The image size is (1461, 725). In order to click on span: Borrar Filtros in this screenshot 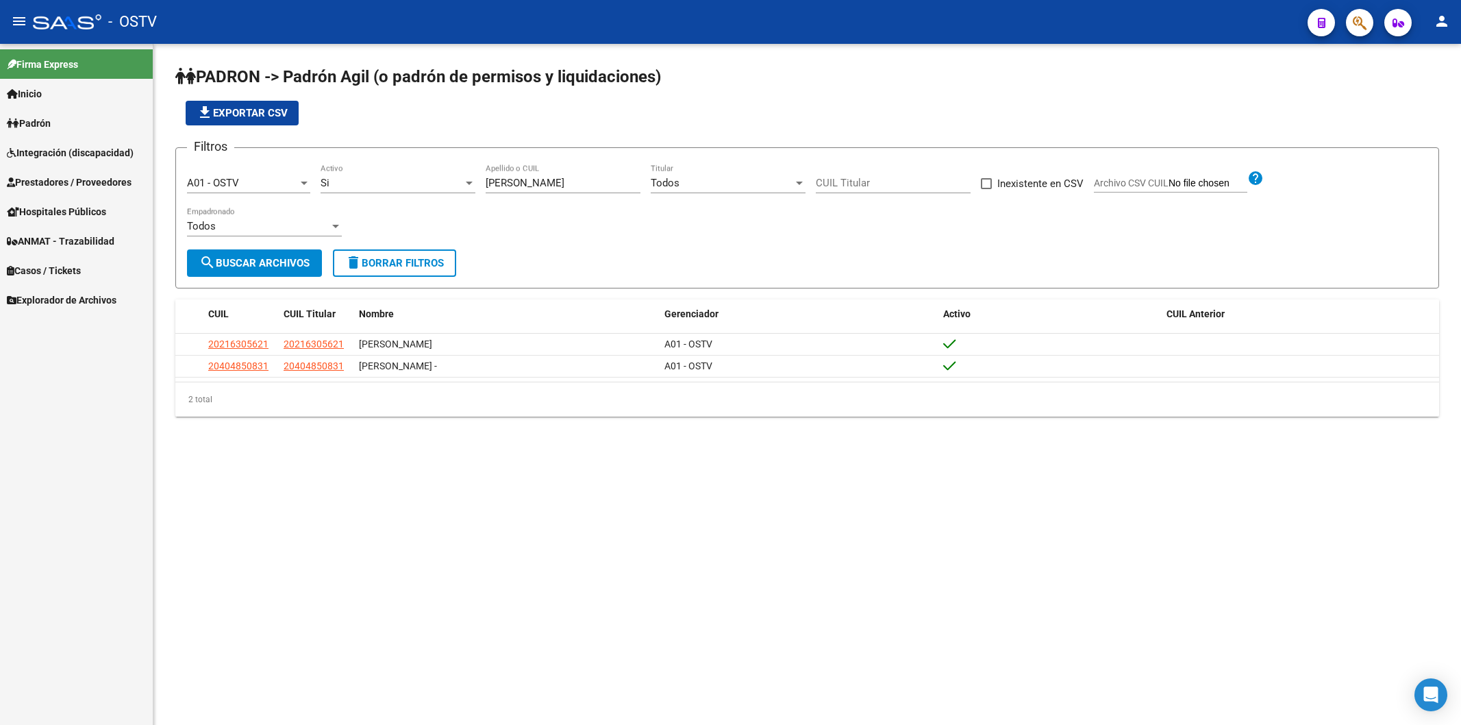, I will do `click(395, 263)`.